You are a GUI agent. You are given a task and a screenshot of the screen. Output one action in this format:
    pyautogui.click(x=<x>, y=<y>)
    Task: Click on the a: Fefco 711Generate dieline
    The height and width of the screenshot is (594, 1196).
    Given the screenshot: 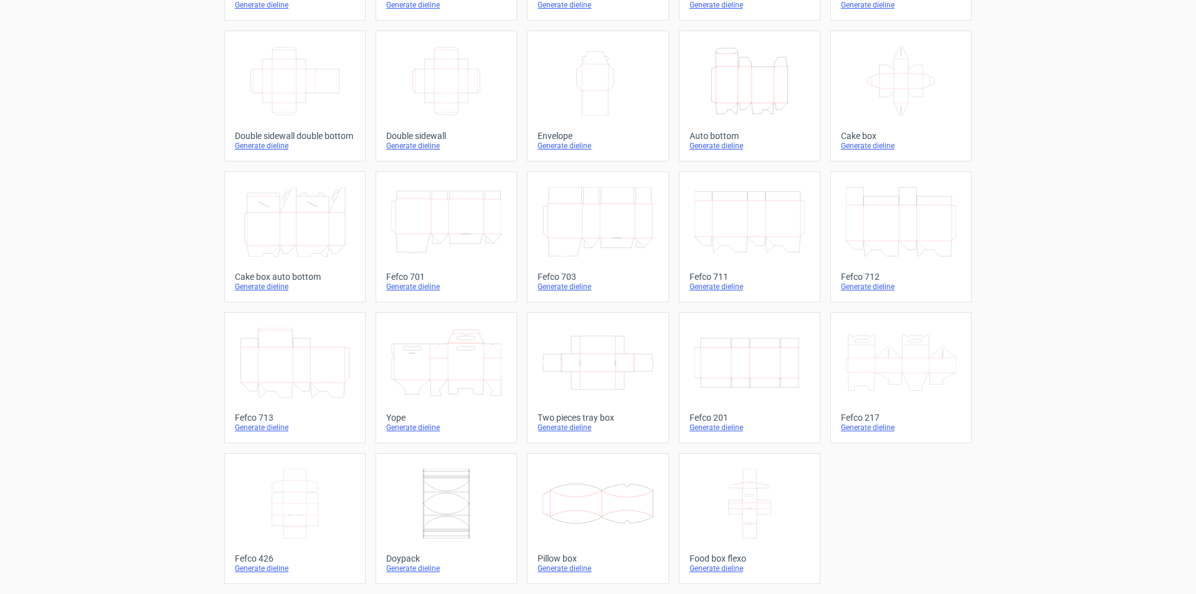 What is the action you would take?
    pyautogui.click(x=749, y=237)
    